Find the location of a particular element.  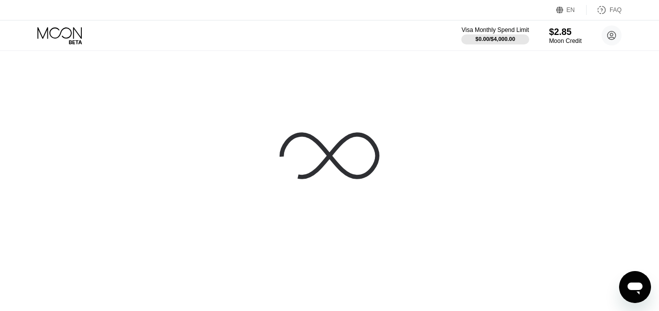

div: $2.85 is located at coordinates (565, 32).